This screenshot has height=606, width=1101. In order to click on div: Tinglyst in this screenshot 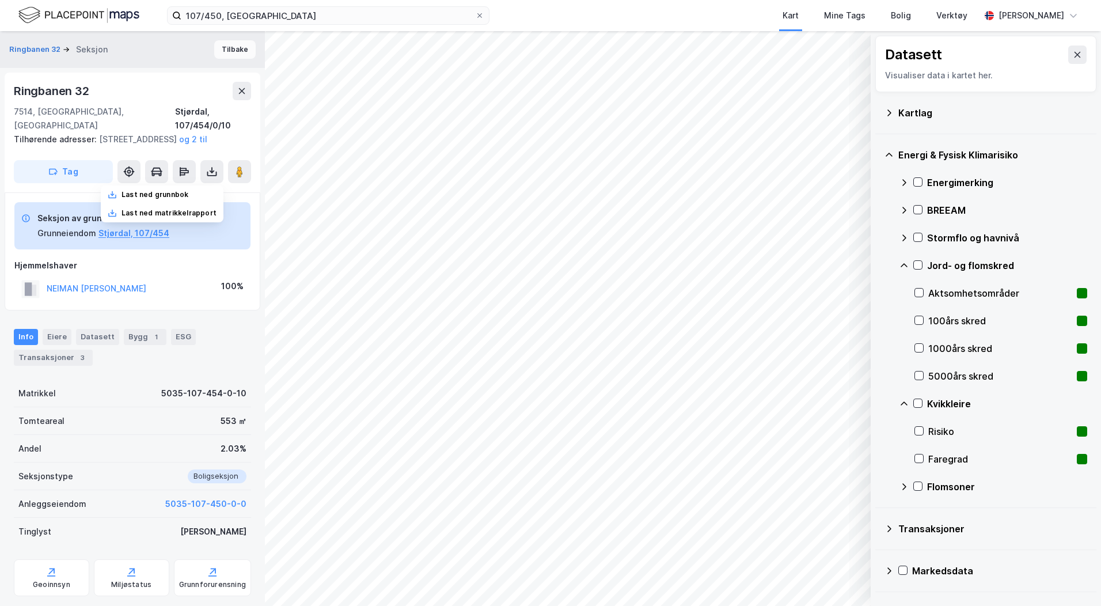, I will do `click(35, 531)`.